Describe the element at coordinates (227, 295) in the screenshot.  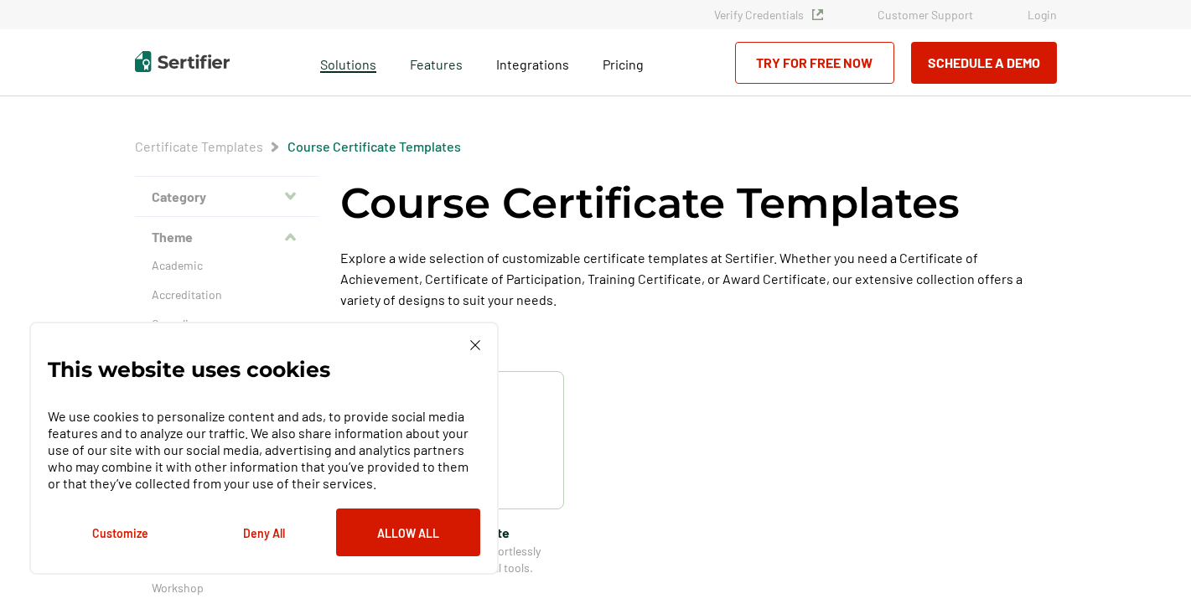
I see `p: Accreditation` at that location.